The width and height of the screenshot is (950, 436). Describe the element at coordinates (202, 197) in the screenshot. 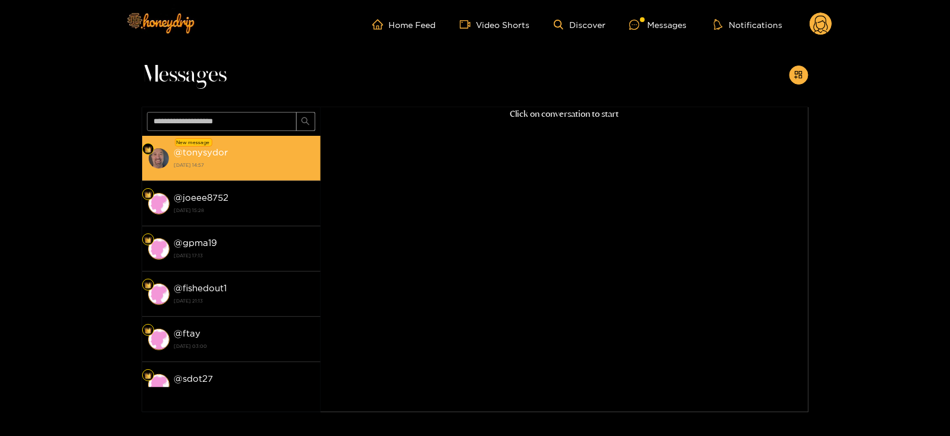

I see `strong: @ joeee8752` at that location.